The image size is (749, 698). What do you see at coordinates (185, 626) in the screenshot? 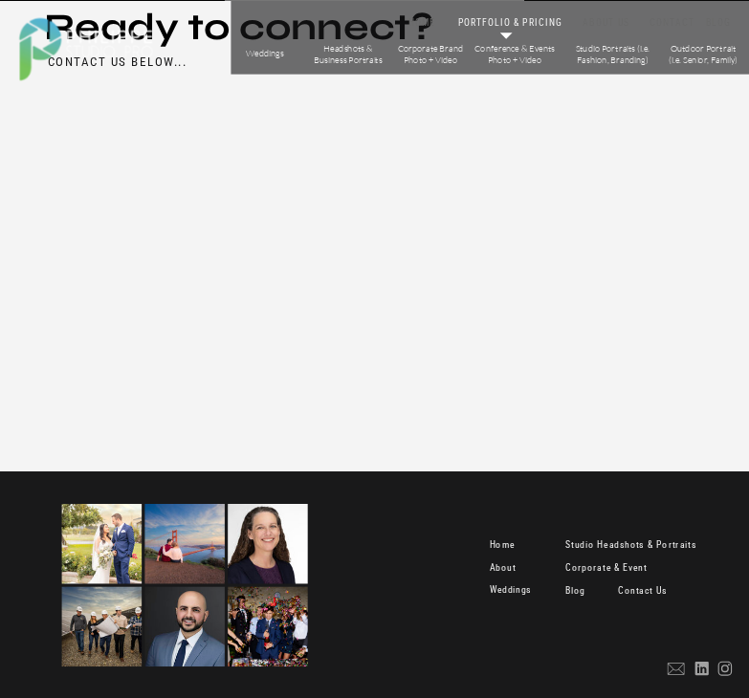
I see `img: Professional Headshot Photograph Sacramento Studio` at bounding box center [185, 626].